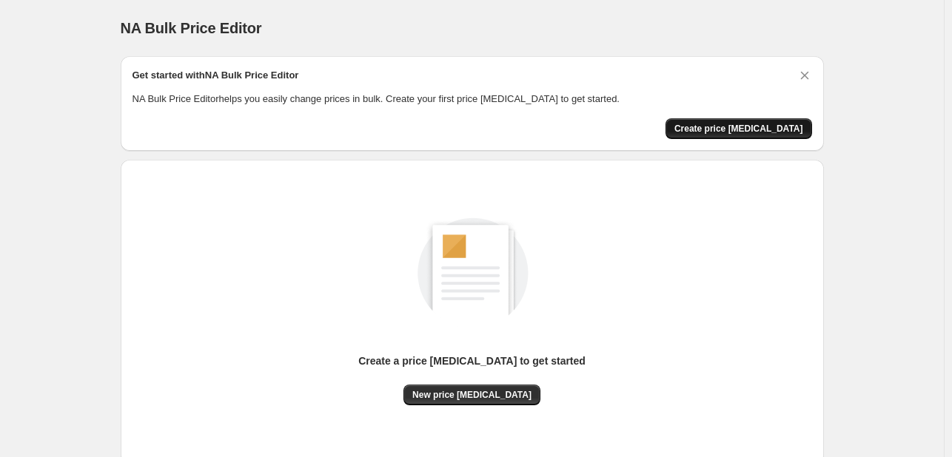  What do you see at coordinates (472, 99) in the screenshot?
I see `p: NA Bulk Price Editor helps you easily change prices in bulk. Create your first price [MEDICAL_DAT...` at bounding box center [472, 99].